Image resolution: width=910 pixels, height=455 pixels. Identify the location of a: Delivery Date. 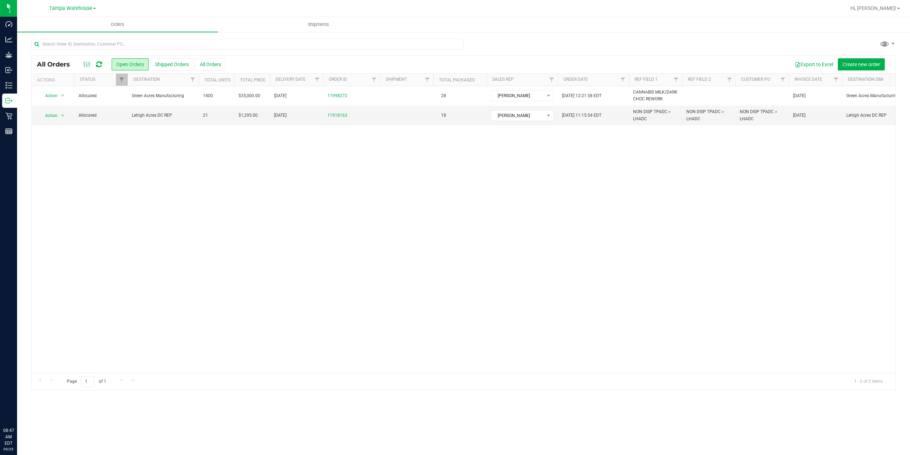
(291, 79).